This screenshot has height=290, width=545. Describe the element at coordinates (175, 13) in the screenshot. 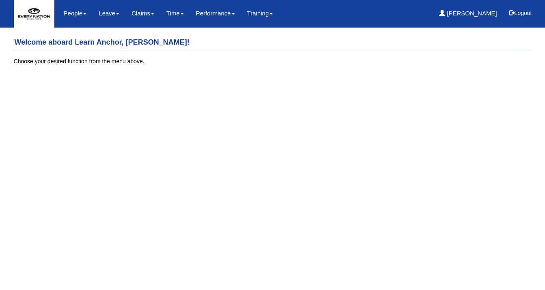

I see `a: Time` at that location.